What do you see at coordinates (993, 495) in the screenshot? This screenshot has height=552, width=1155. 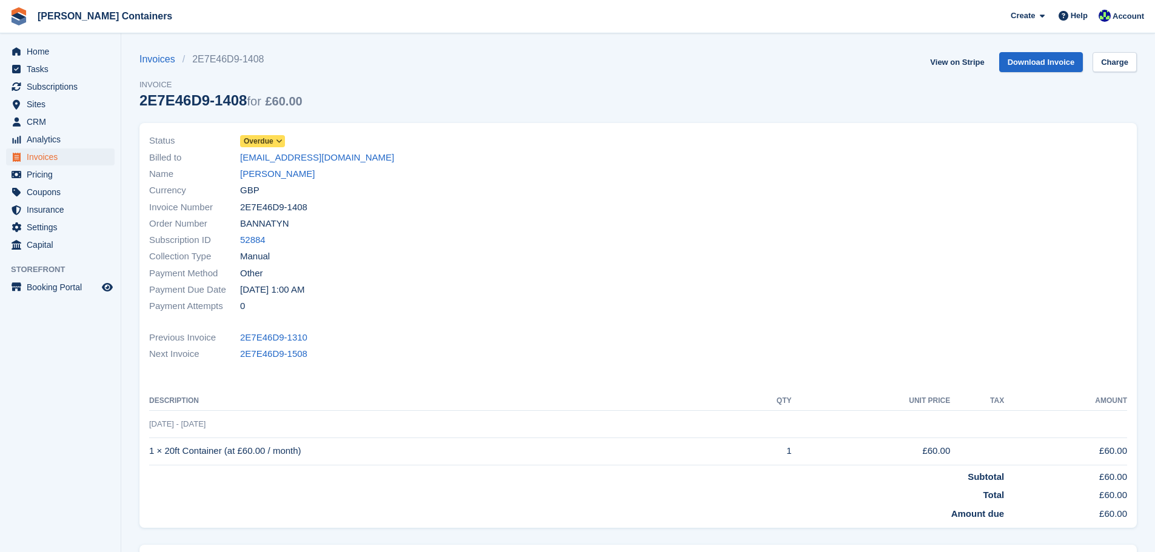 I see `strong: Total` at bounding box center [993, 495].